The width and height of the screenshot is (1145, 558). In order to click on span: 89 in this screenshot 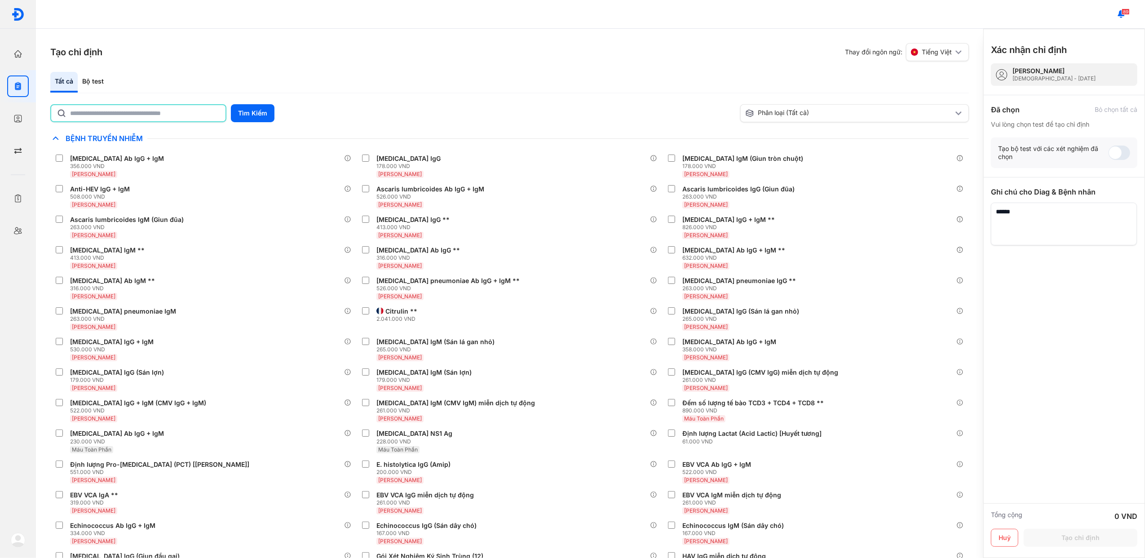, I will do `click(1125, 12)`.